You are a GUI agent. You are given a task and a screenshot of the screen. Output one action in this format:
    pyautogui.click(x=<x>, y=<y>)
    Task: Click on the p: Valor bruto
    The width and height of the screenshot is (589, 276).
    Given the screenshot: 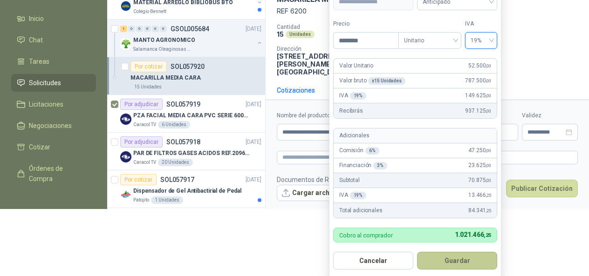 What is the action you would take?
    pyautogui.click(x=372, y=81)
    